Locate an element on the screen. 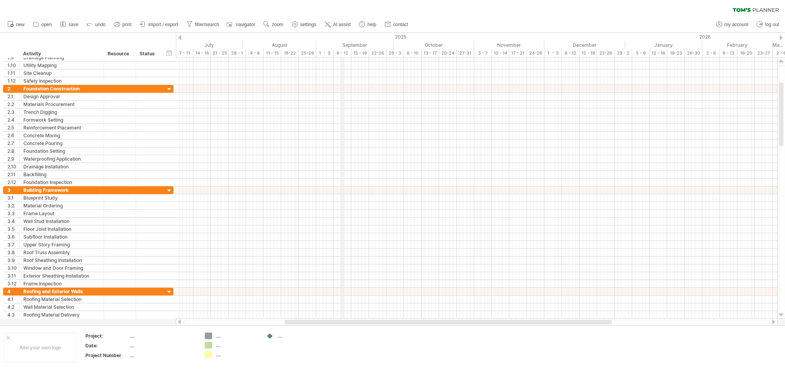  div: 8 - 12 is located at coordinates (570, 53).